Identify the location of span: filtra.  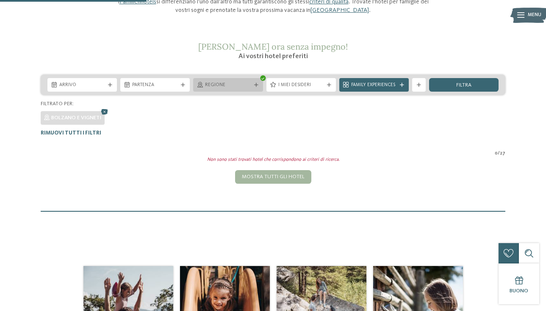
(464, 85).